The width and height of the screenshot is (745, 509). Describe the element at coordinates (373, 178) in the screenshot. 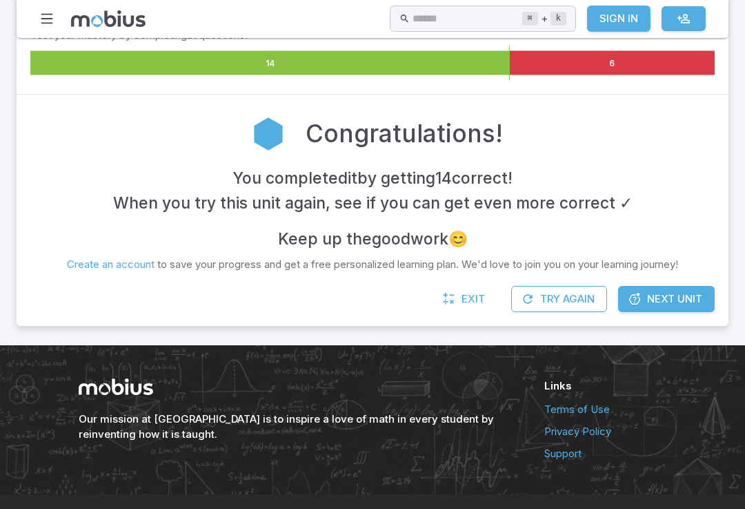

I see `h4: You completed it by getting 14 correct !` at that location.